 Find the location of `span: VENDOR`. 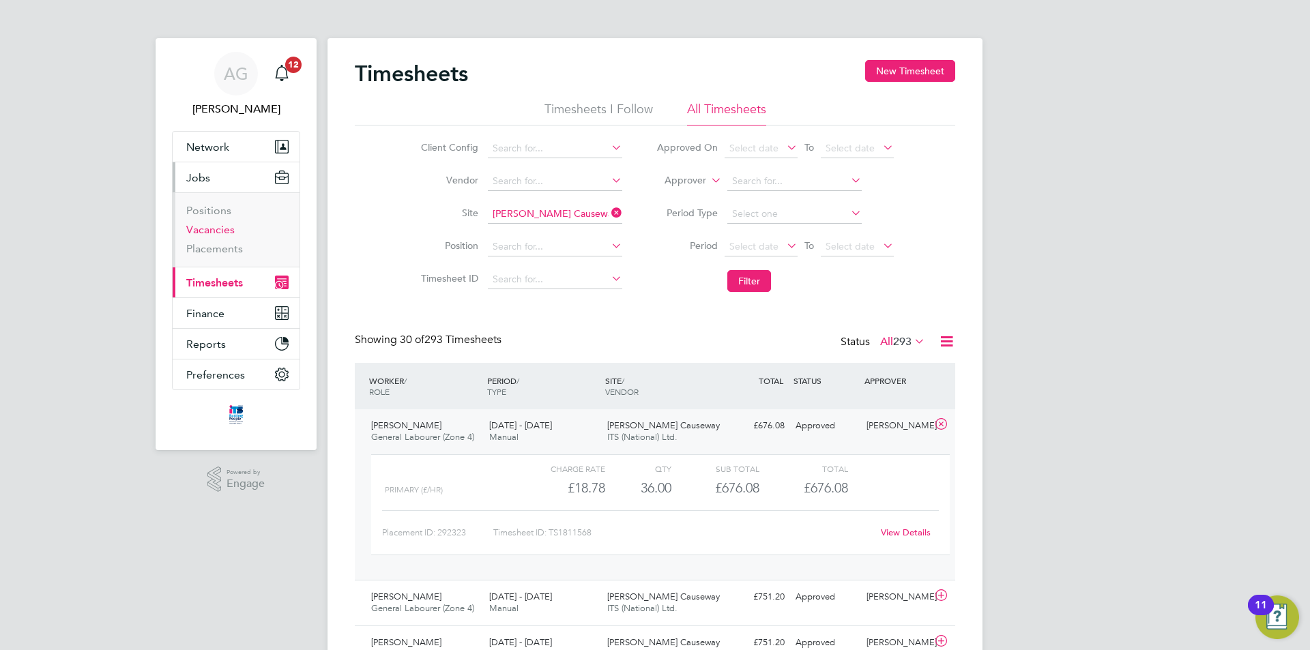

span: VENDOR is located at coordinates (621, 392).